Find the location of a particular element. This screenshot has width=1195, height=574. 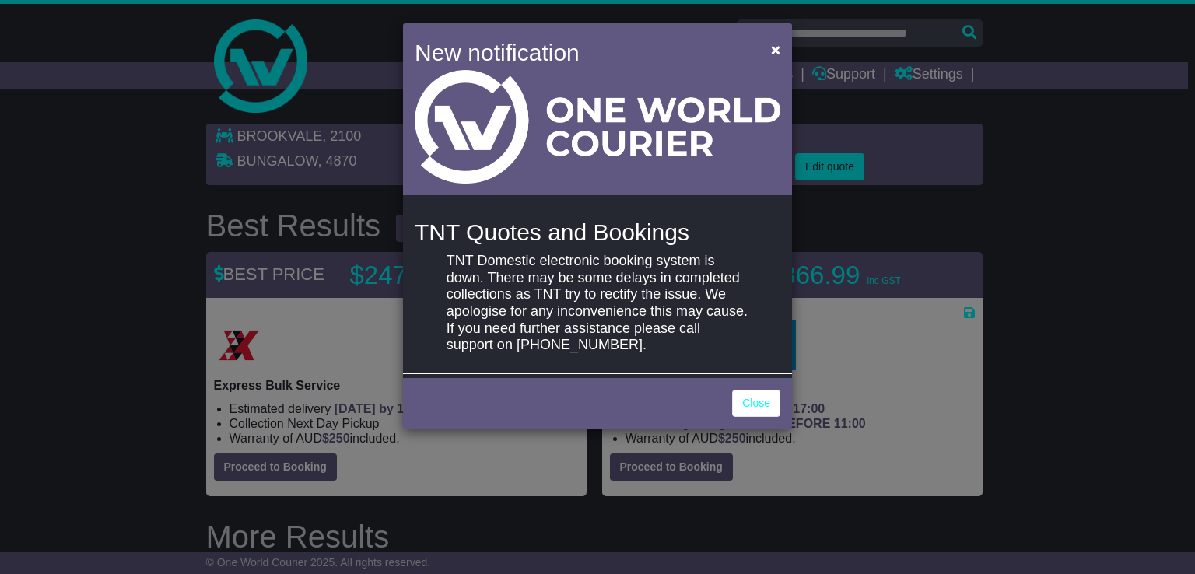

h4: TNT Quotes and Bookings is located at coordinates (597, 232).